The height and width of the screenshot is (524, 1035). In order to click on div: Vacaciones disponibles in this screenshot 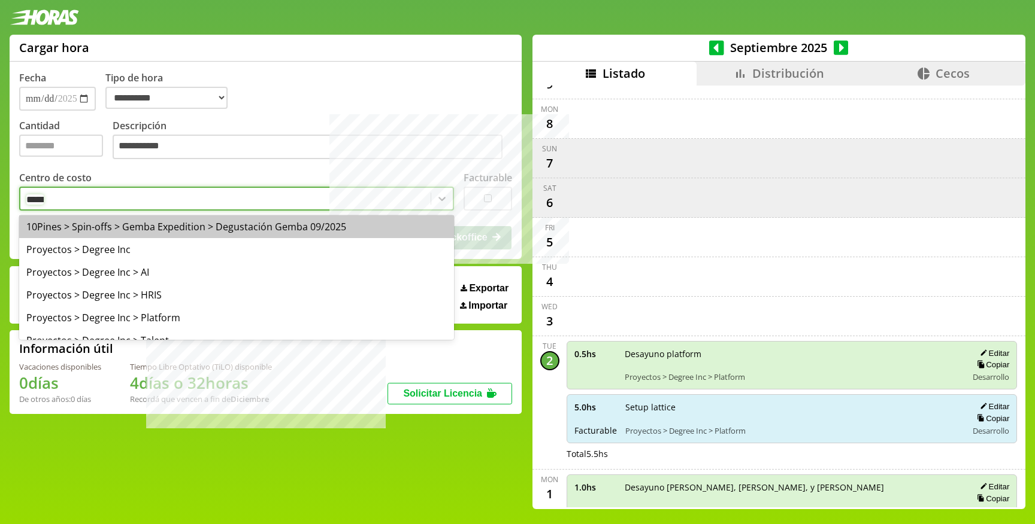, I will do `click(60, 367)`.